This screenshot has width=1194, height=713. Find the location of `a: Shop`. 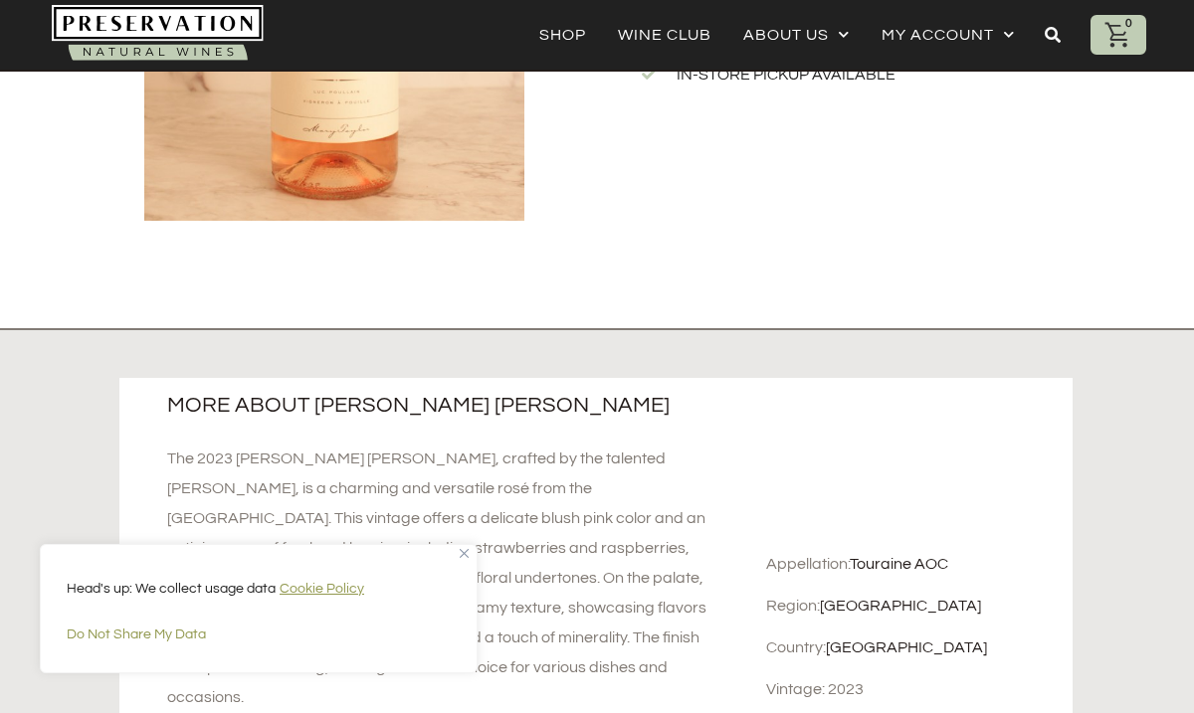

a: Shop is located at coordinates (562, 35).